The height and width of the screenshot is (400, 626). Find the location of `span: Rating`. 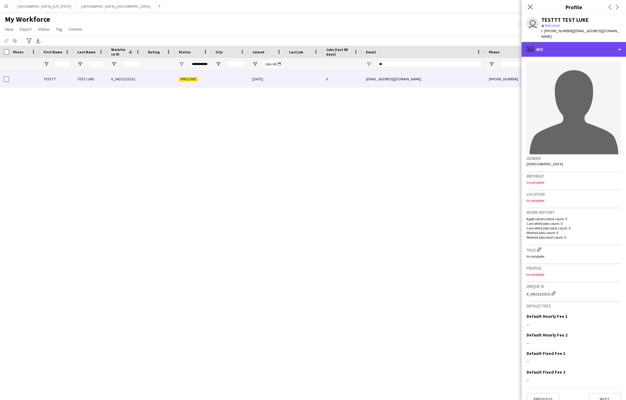

span: Rating is located at coordinates (154, 52).